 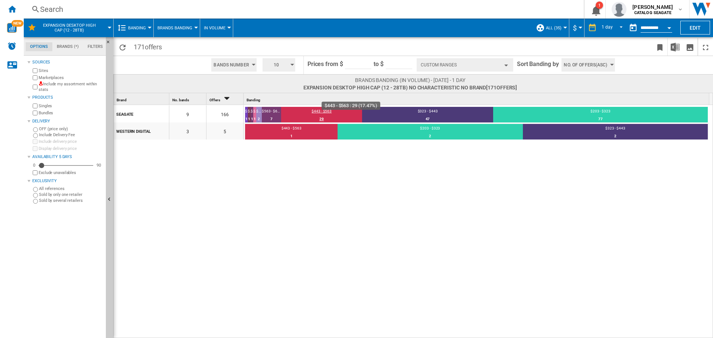 I want to click on div: Brand Sort None, so click(x=142, y=99).